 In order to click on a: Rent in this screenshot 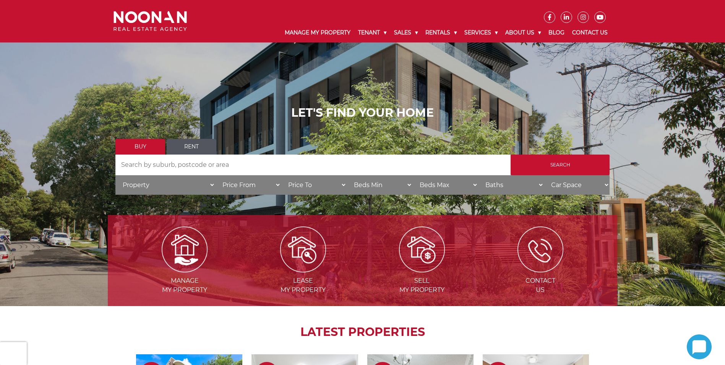, I will do `click(191, 146)`.